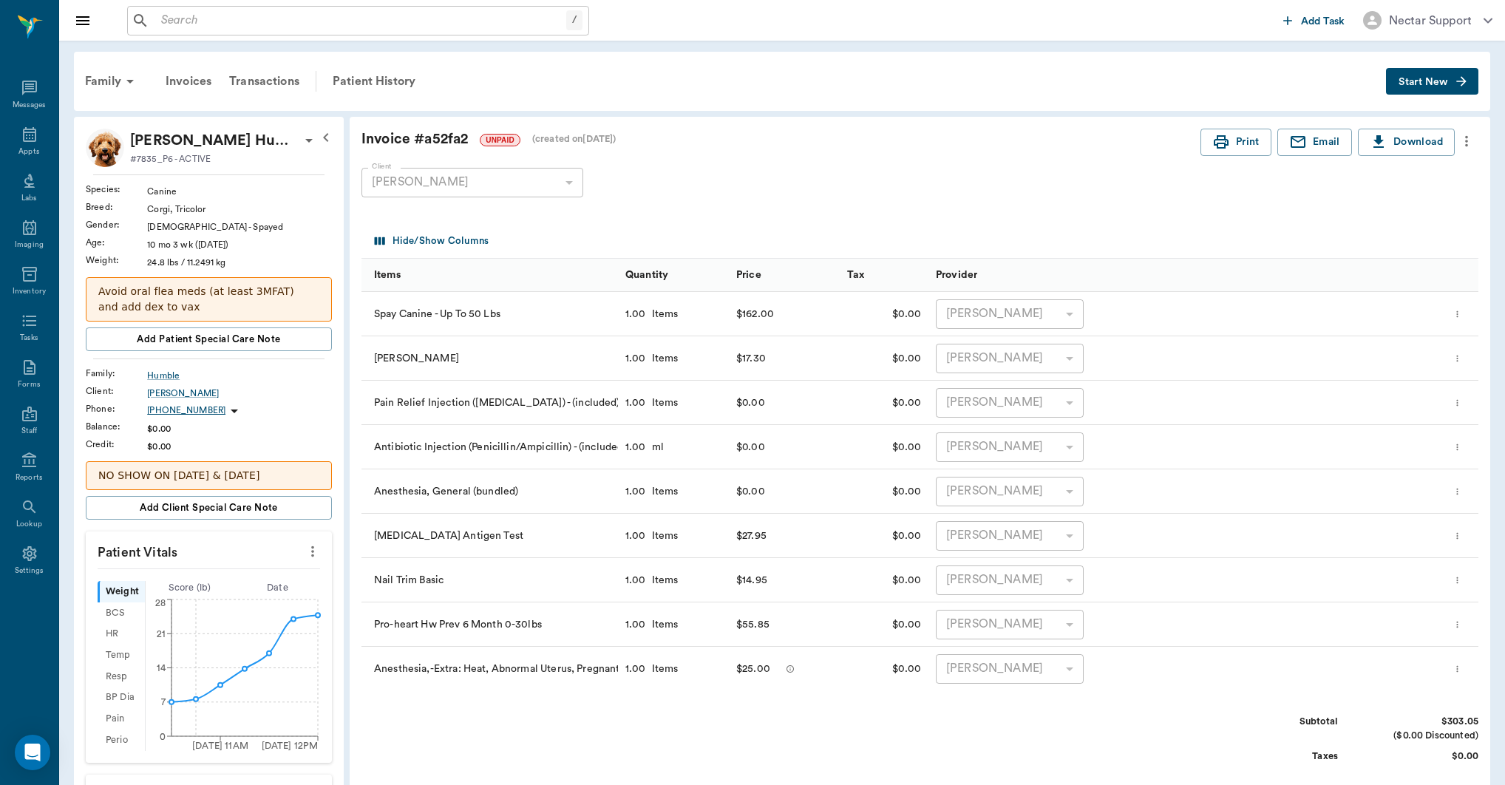 The width and height of the screenshot is (1505, 785). I want to click on p: #7835_P6 - ACTIVE, so click(170, 159).